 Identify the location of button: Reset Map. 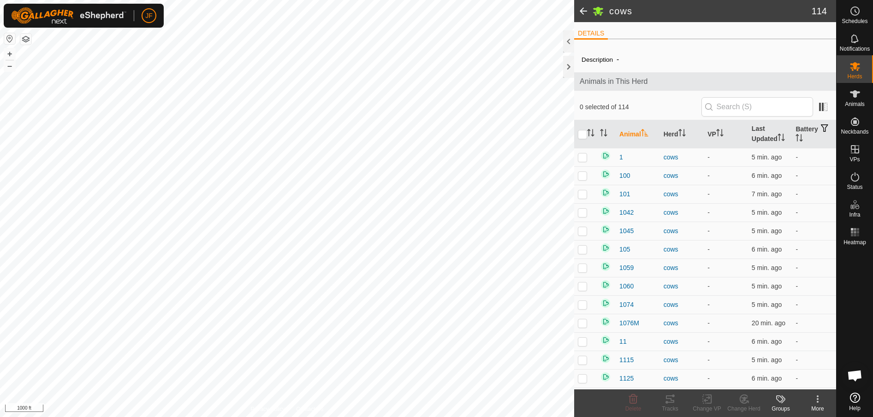
(10, 39).